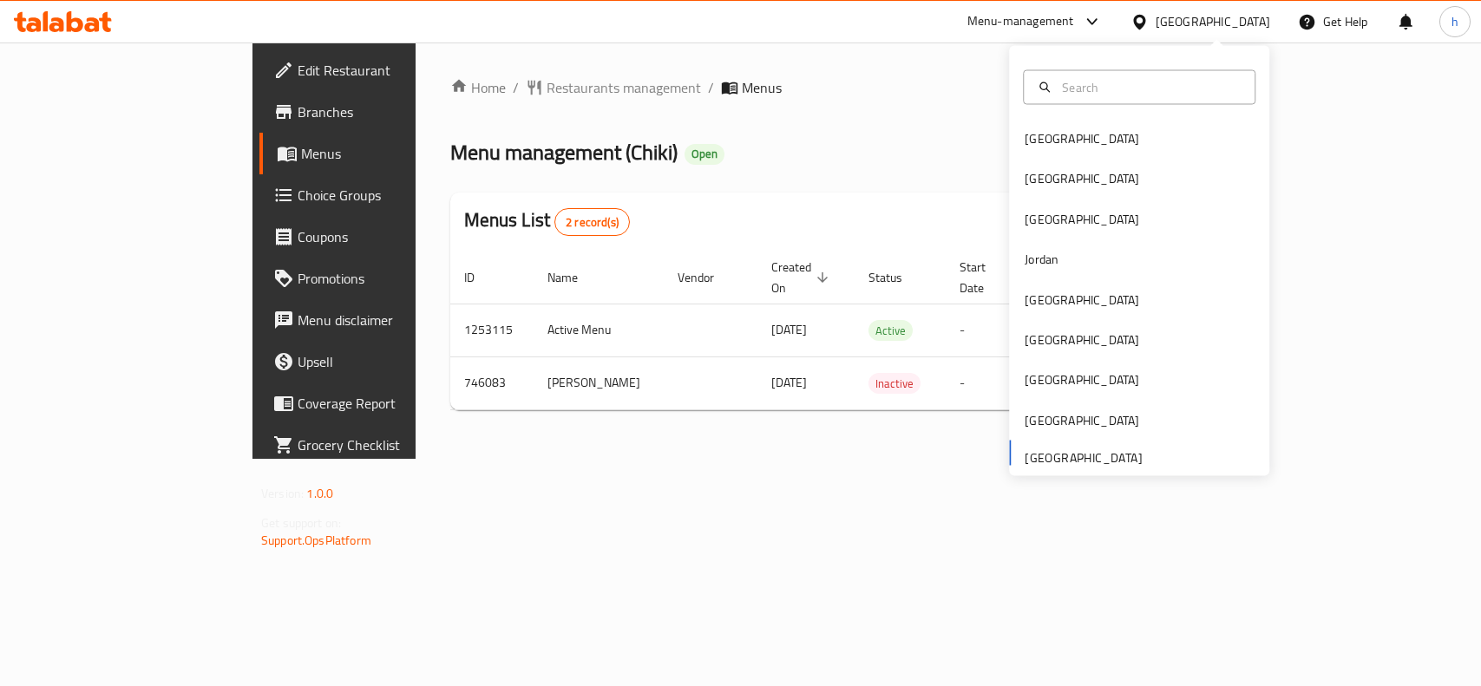 The width and height of the screenshot is (1481, 686). Describe the element at coordinates (391, 403) in the screenshot. I see `span: Coverage Report` at that location.